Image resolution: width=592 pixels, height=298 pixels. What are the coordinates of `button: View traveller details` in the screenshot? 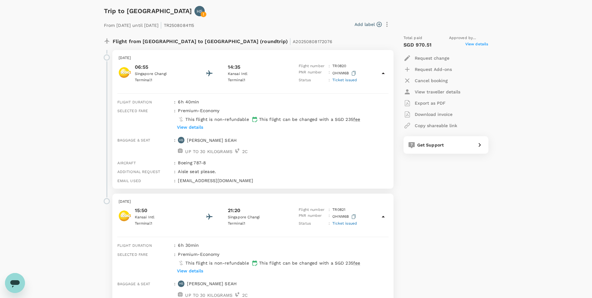 It's located at (432, 92).